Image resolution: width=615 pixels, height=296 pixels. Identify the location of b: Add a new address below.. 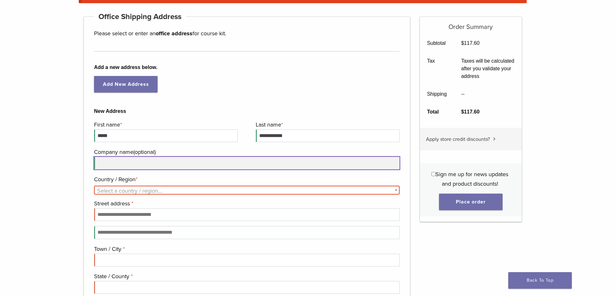
(247, 67).